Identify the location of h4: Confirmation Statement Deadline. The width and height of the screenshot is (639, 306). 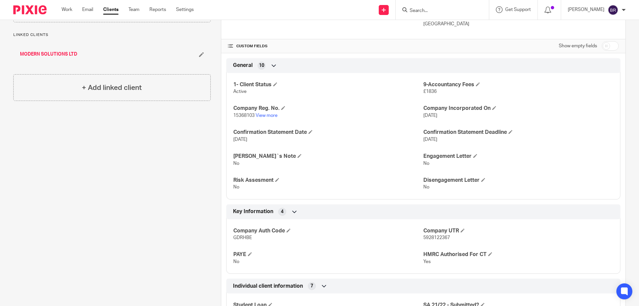
(518, 132).